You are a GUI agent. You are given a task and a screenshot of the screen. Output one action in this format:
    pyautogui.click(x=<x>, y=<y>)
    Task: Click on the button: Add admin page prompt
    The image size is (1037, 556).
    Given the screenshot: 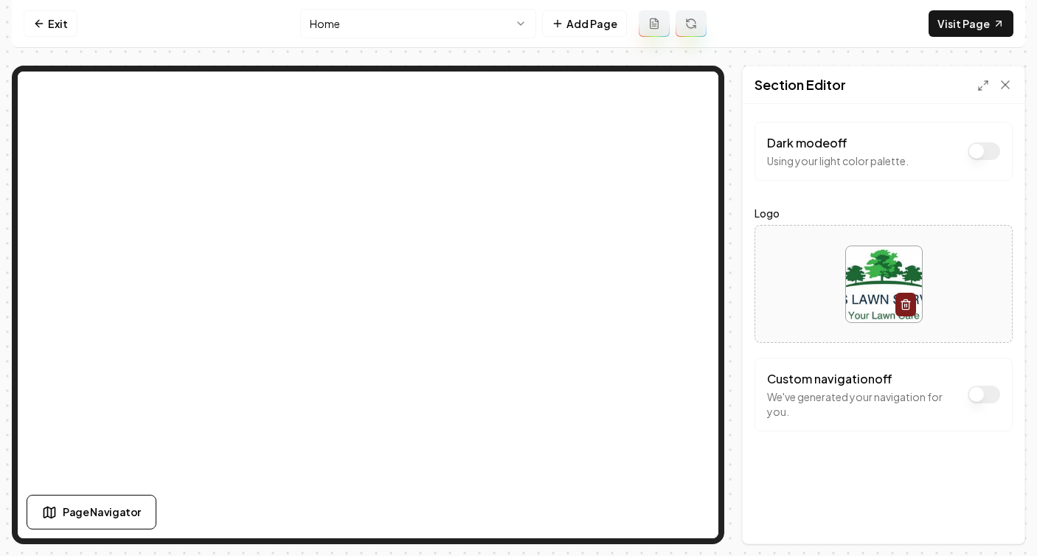 What is the action you would take?
    pyautogui.click(x=654, y=24)
    